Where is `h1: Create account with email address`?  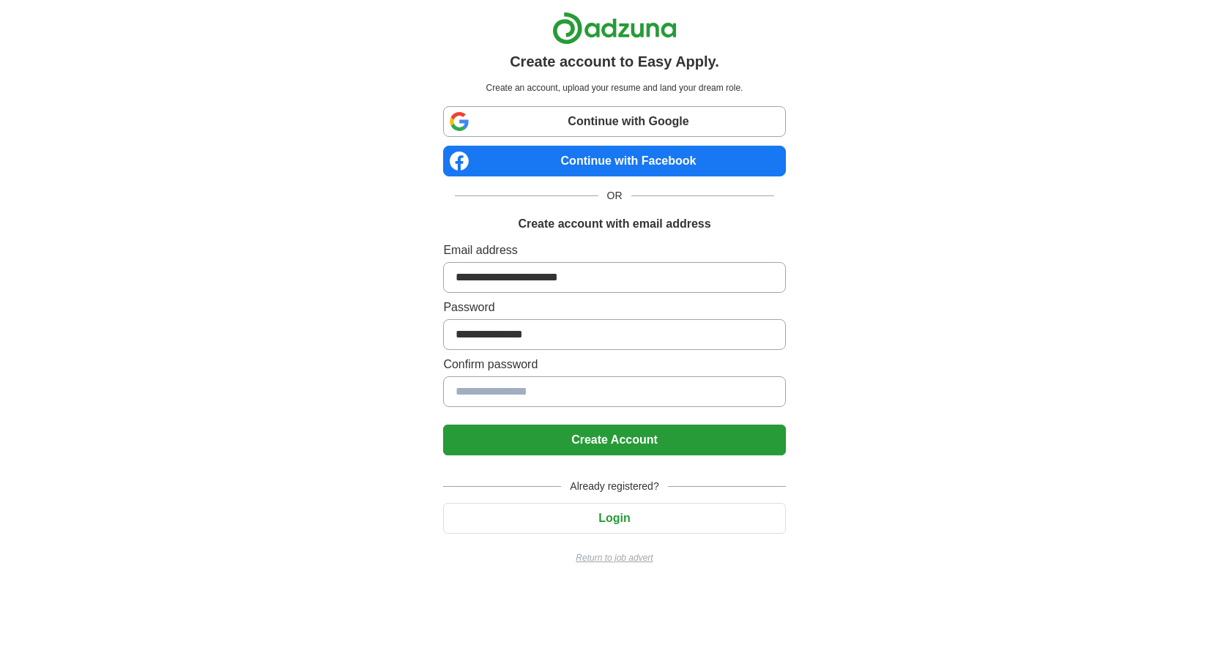 h1: Create account with email address is located at coordinates (614, 224).